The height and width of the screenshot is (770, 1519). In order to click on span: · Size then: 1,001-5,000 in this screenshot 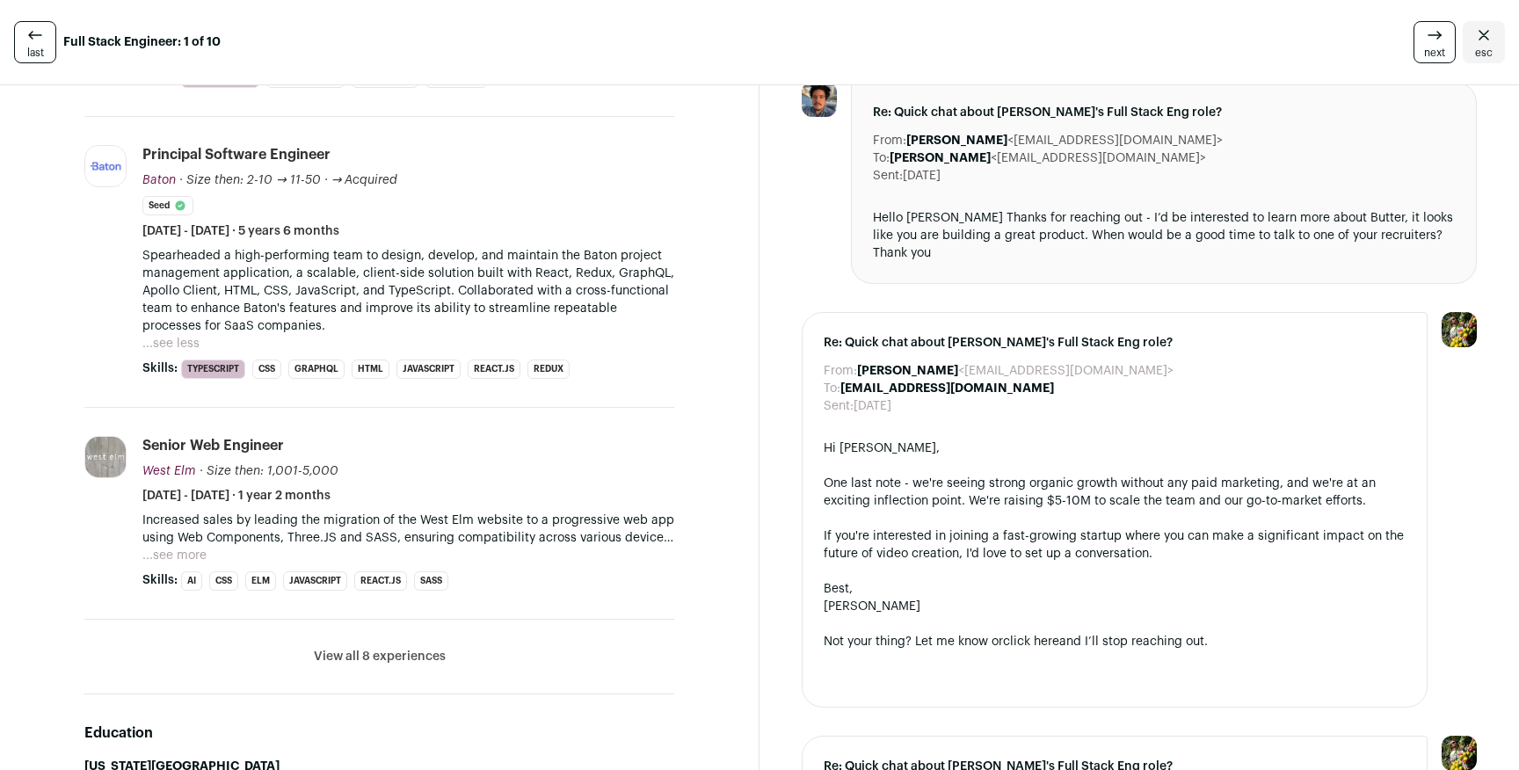, I will do `click(269, 471)`.